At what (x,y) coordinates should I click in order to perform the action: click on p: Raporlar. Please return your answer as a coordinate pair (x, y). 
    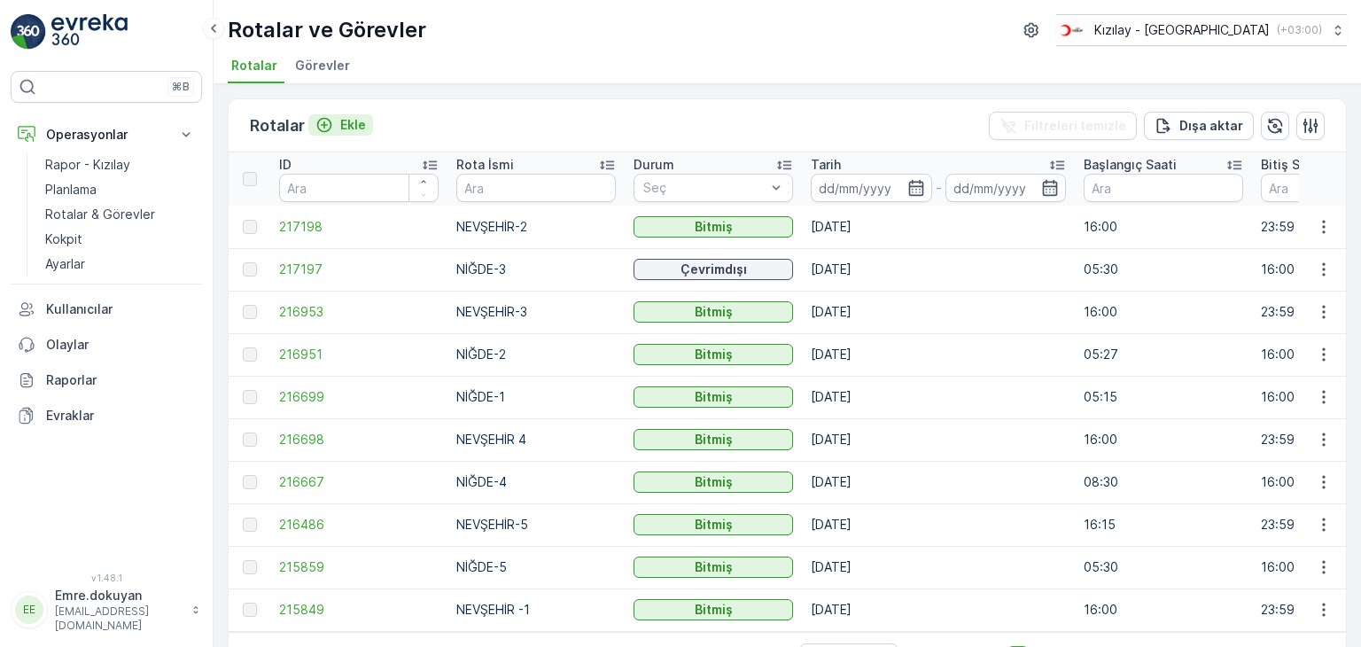
    Looking at the image, I should click on (120, 380).